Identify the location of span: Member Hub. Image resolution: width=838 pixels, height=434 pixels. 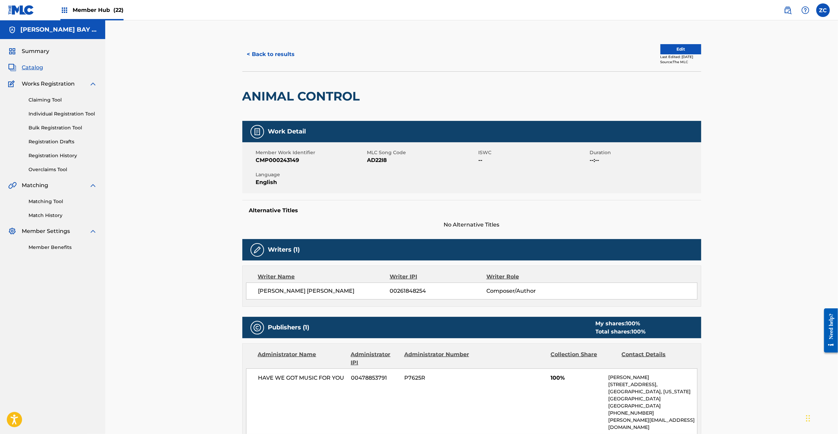
(98, 10).